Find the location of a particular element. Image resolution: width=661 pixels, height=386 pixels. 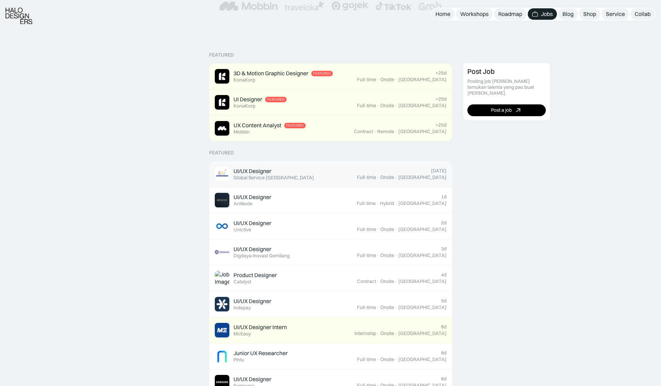

div: Post Job is located at coordinates (481, 71).